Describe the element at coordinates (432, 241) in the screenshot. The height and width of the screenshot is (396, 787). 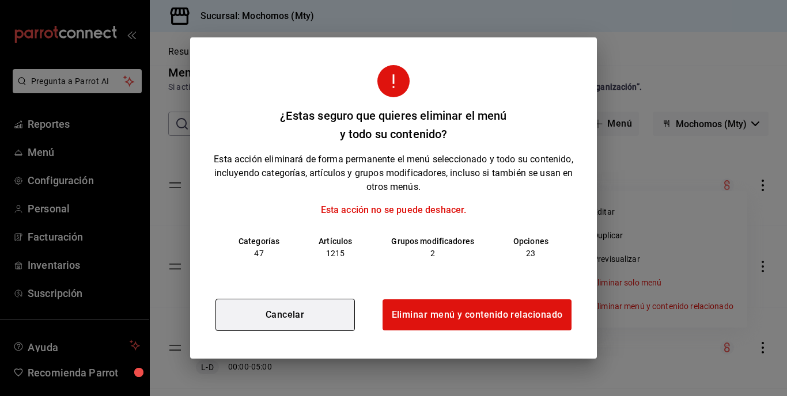
I see `p: Grupos modificadores` at that location.